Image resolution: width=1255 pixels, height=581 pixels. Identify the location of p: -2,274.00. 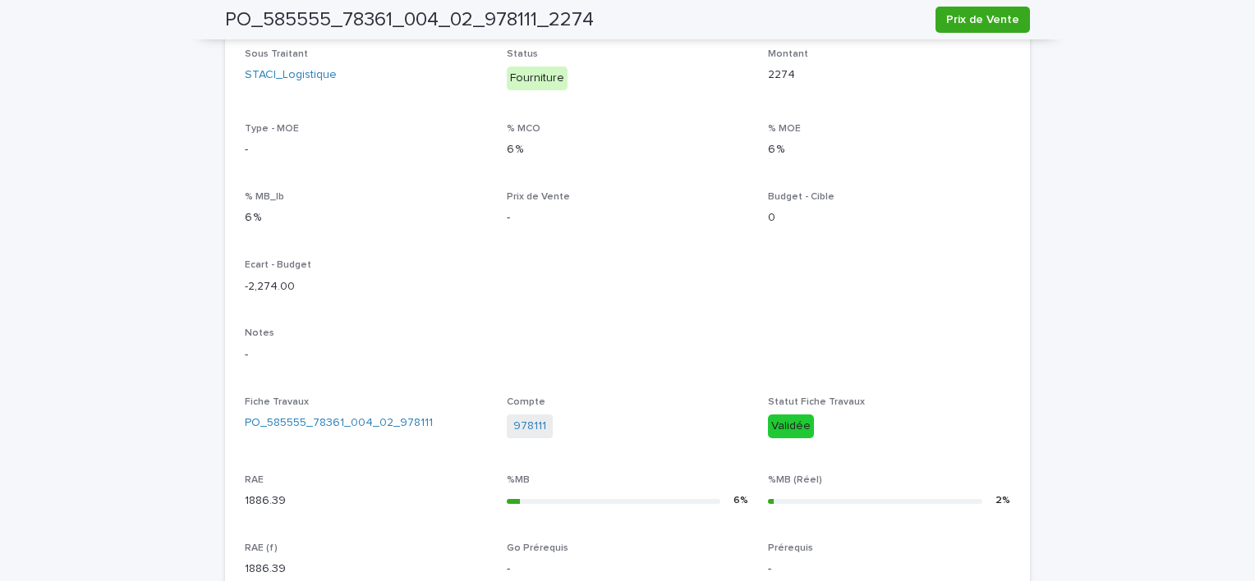
(365, 287).